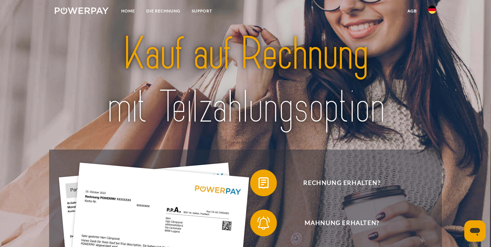  Describe the element at coordinates (337, 223) in the screenshot. I see `a: Mahnung erhalten?` at that location.